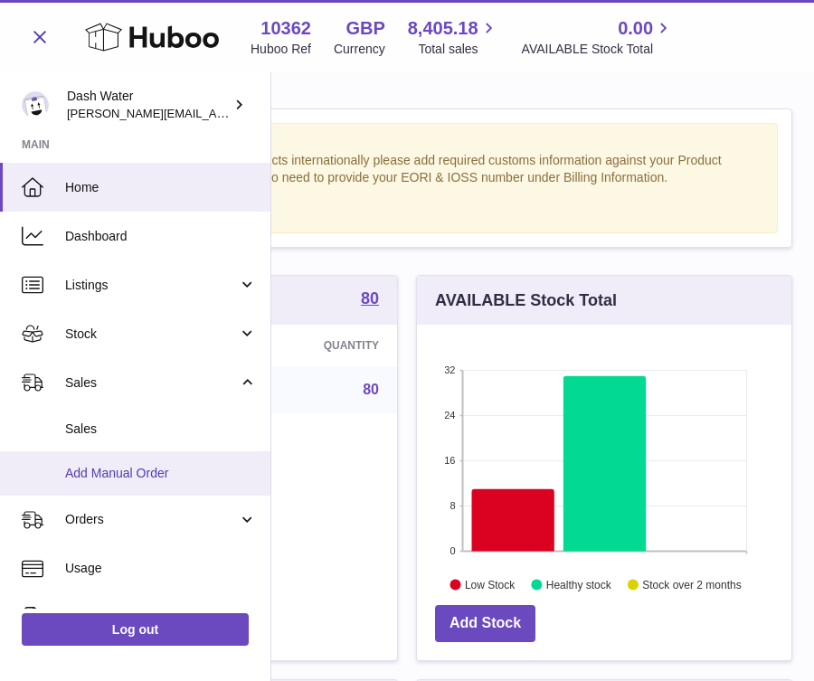 The image size is (814, 681). I want to click on h3: AVAILABLE Stock Total, so click(525, 300).